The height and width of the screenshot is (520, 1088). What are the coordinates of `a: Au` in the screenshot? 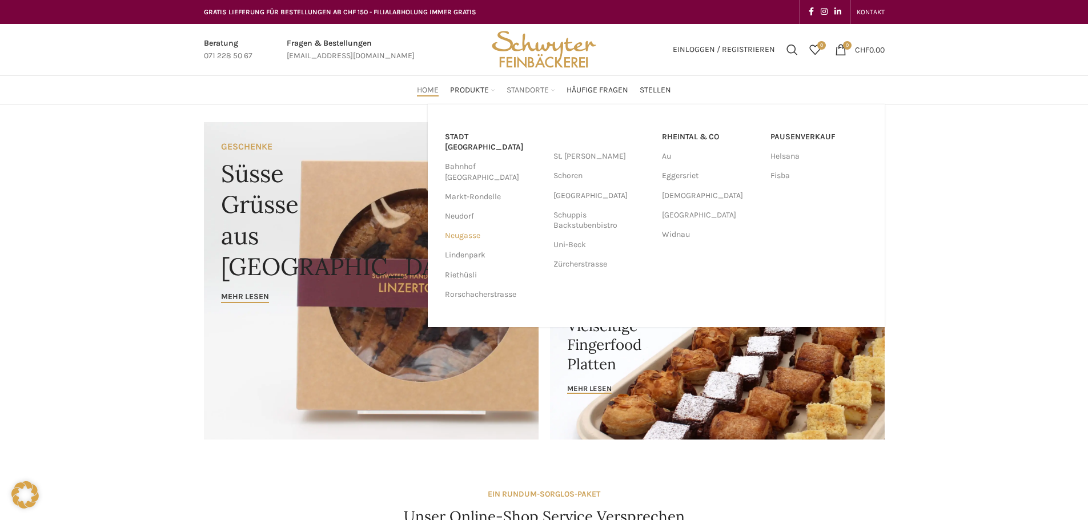 It's located at (710, 156).